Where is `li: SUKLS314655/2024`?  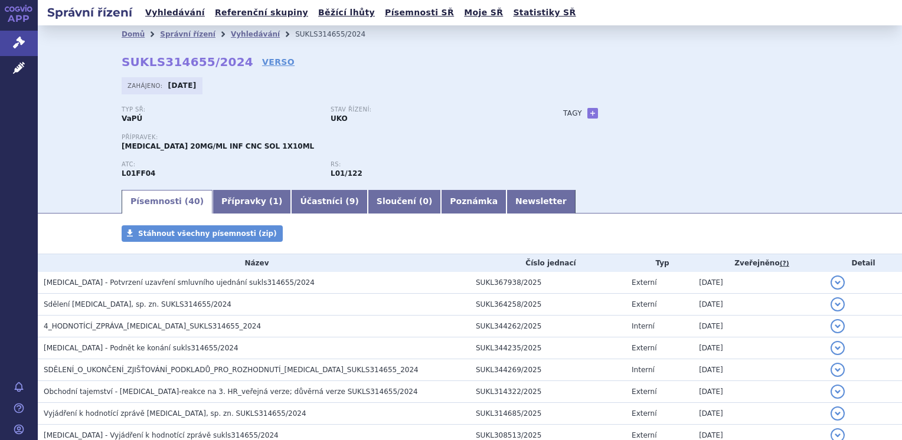
li: SUKLS314655/2024 is located at coordinates (338, 34).